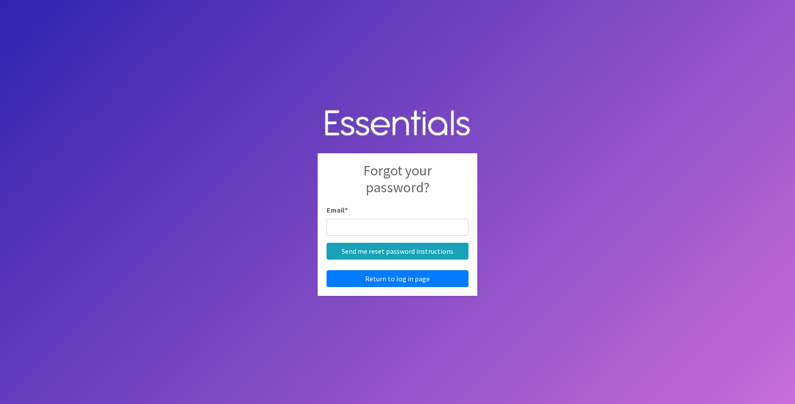 This screenshot has height=404, width=795. Describe the element at coordinates (397, 184) in the screenshot. I see `h2: Forgot your password?` at that location.